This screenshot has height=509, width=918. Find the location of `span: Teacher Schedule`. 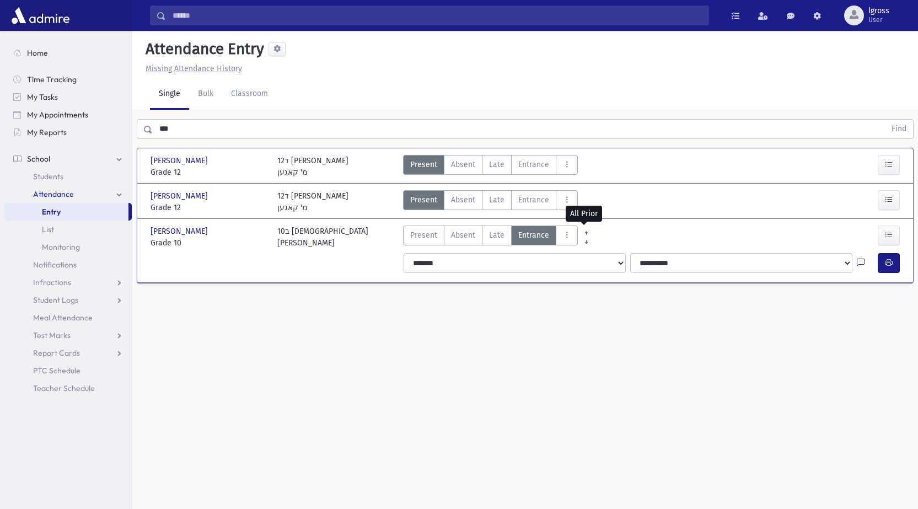

span: Teacher Schedule is located at coordinates (64, 388).